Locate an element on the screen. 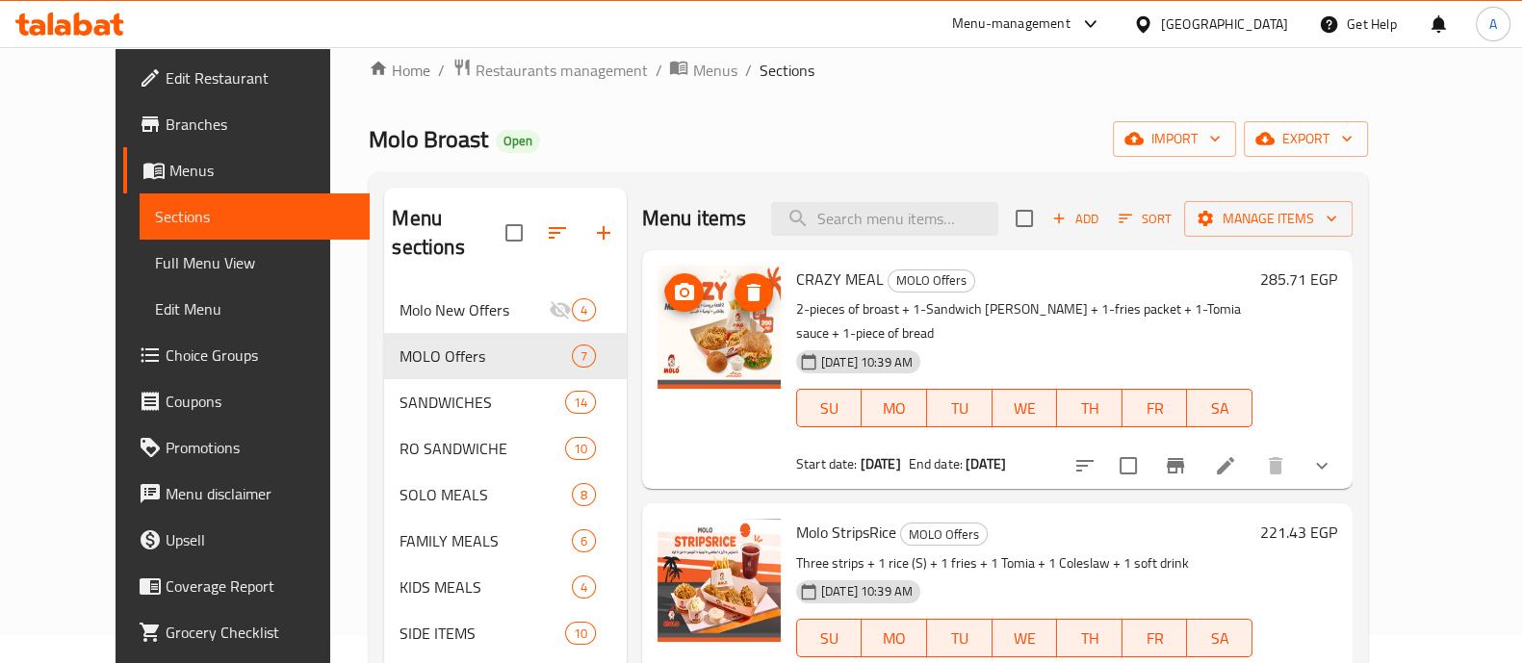 Image resolution: width=1522 pixels, height=663 pixels. span: import is located at coordinates (1174, 139).